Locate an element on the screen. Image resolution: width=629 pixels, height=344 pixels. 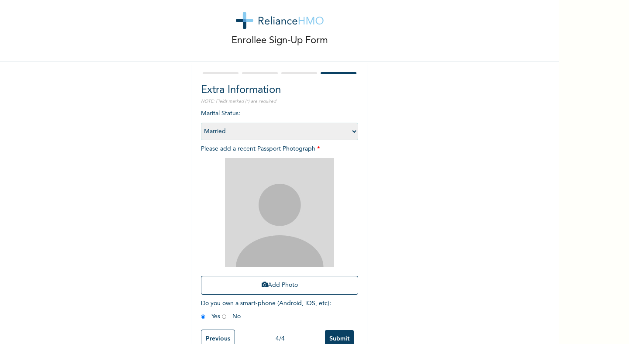
button: Add Photo is located at coordinates (279, 285).